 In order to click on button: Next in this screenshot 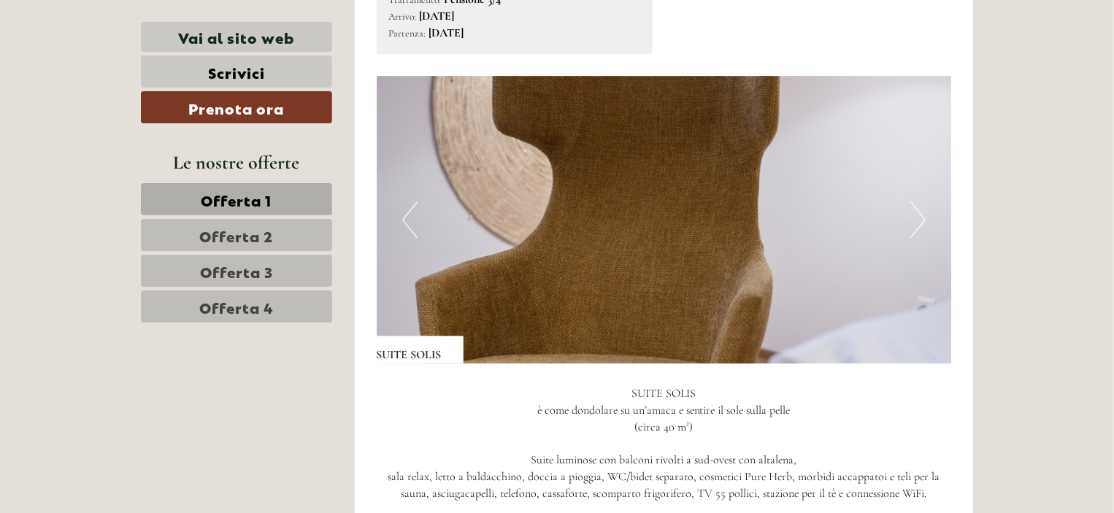, I will do `click(918, 220)`.